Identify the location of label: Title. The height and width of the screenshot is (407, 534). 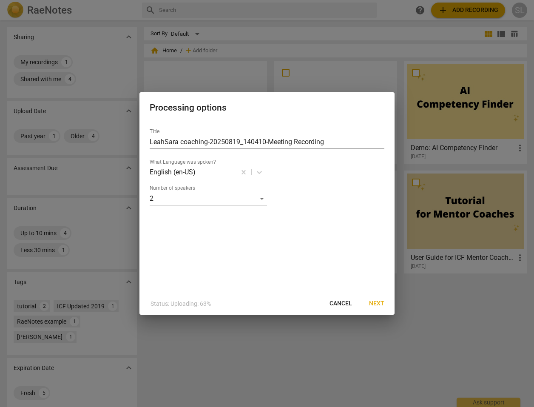
(154, 131).